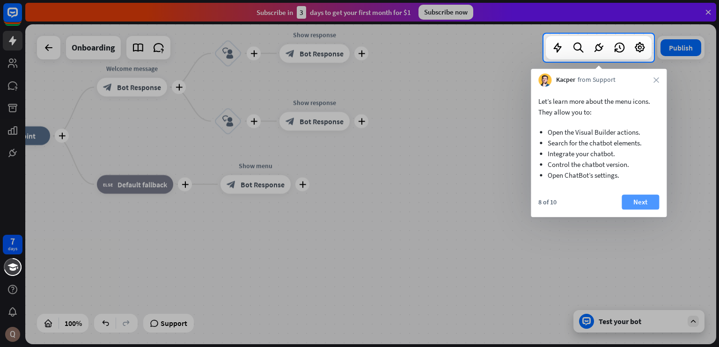  Describe the element at coordinates (599, 107) in the screenshot. I see `p: Let’s learn more about the menu icons. They allow you to:` at that location.